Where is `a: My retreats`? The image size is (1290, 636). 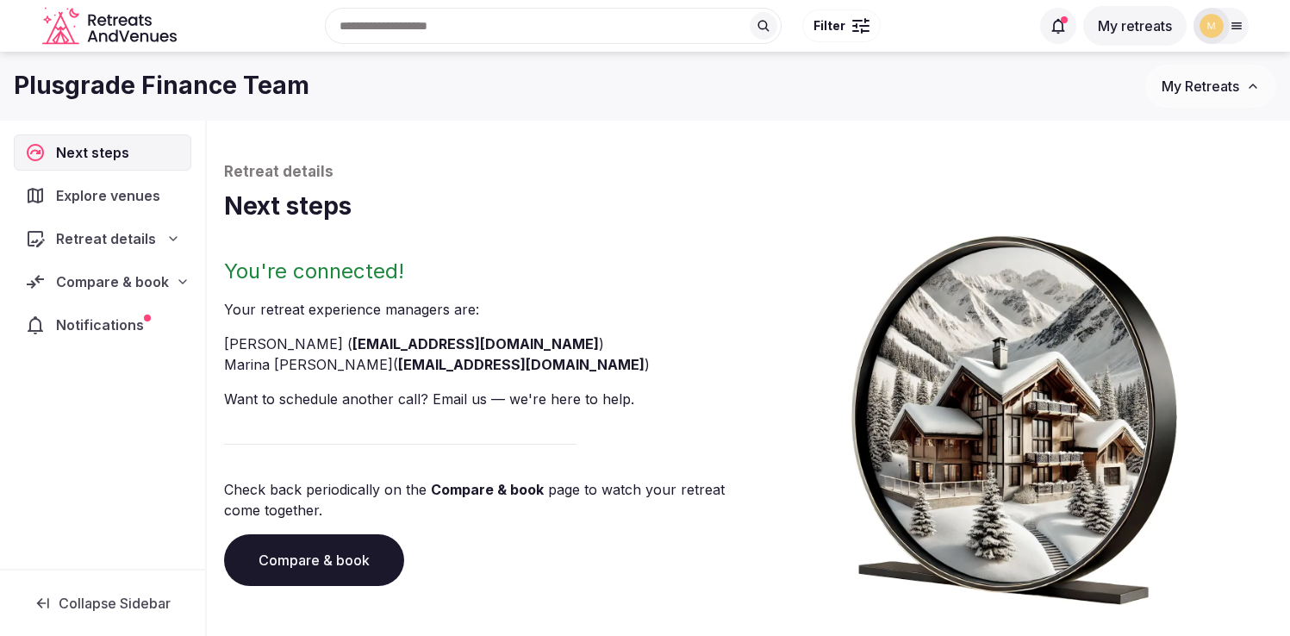
a: My retreats is located at coordinates (1135, 26).